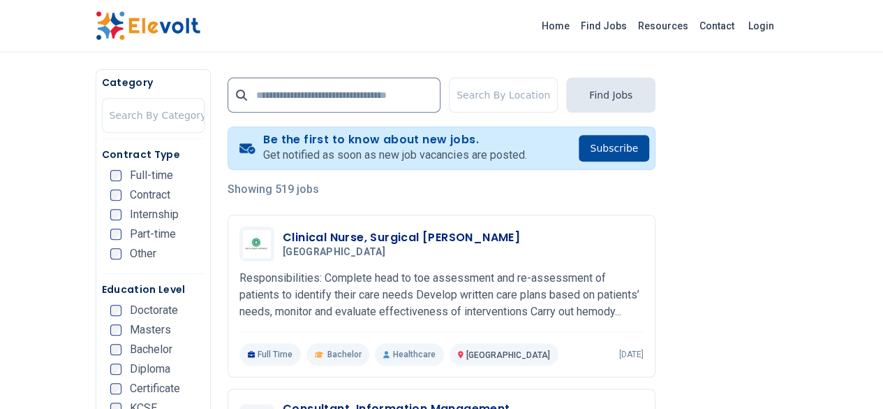 The height and width of the screenshot is (409, 883). What do you see at coordinates (116, 369) in the screenshot?
I see `input: Diploma` at bounding box center [116, 369].